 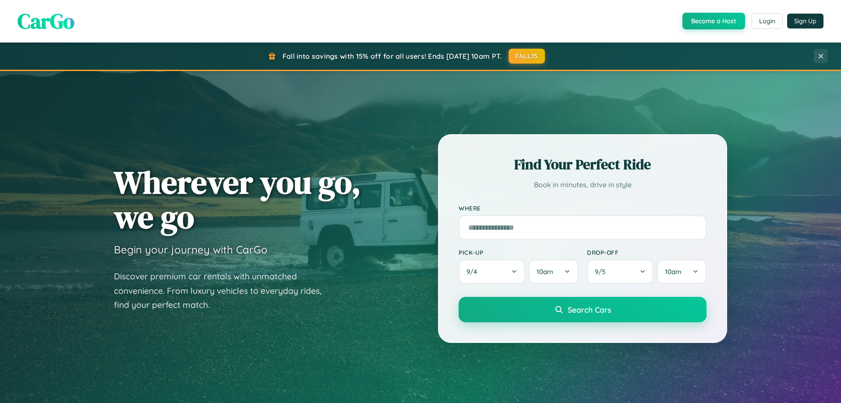 What do you see at coordinates (767, 21) in the screenshot?
I see `button: Login` at bounding box center [767, 21].